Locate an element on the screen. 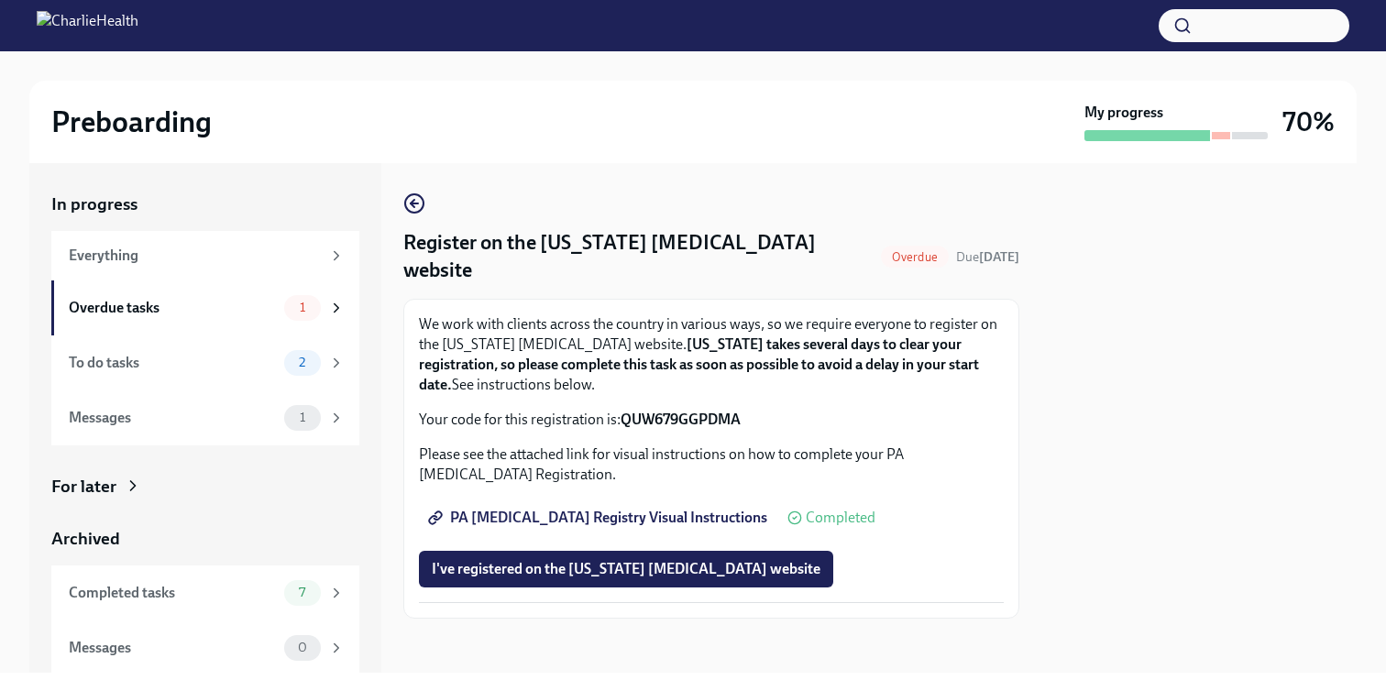 The height and width of the screenshot is (691, 1386). div: For later is located at coordinates (83, 487).